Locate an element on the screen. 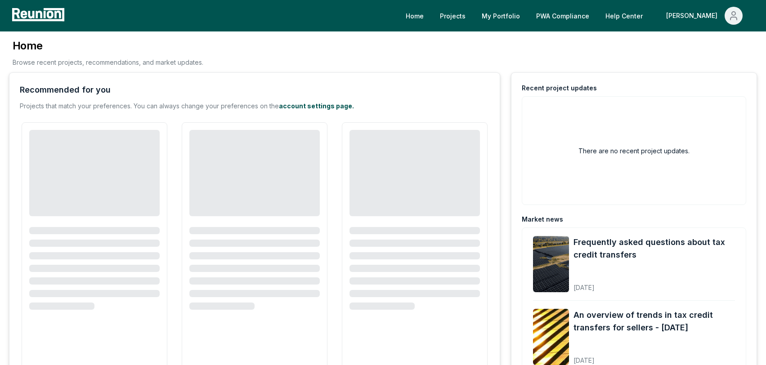  h5: Frequently asked questions about tax credit transfers is located at coordinates (654, 249).